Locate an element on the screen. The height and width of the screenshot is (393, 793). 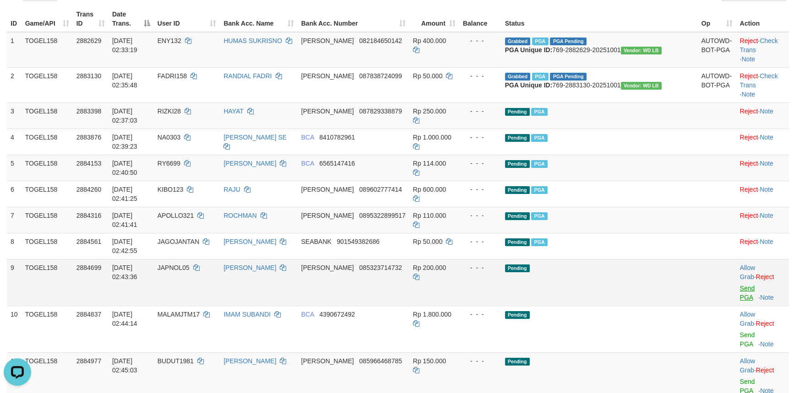
td: 1 is located at coordinates (14, 50).